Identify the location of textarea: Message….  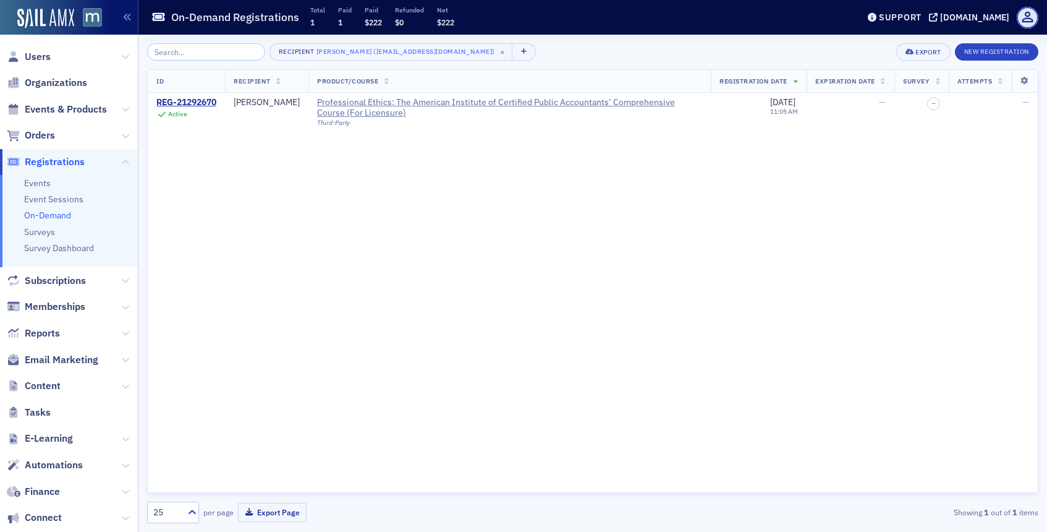
(124, 389).